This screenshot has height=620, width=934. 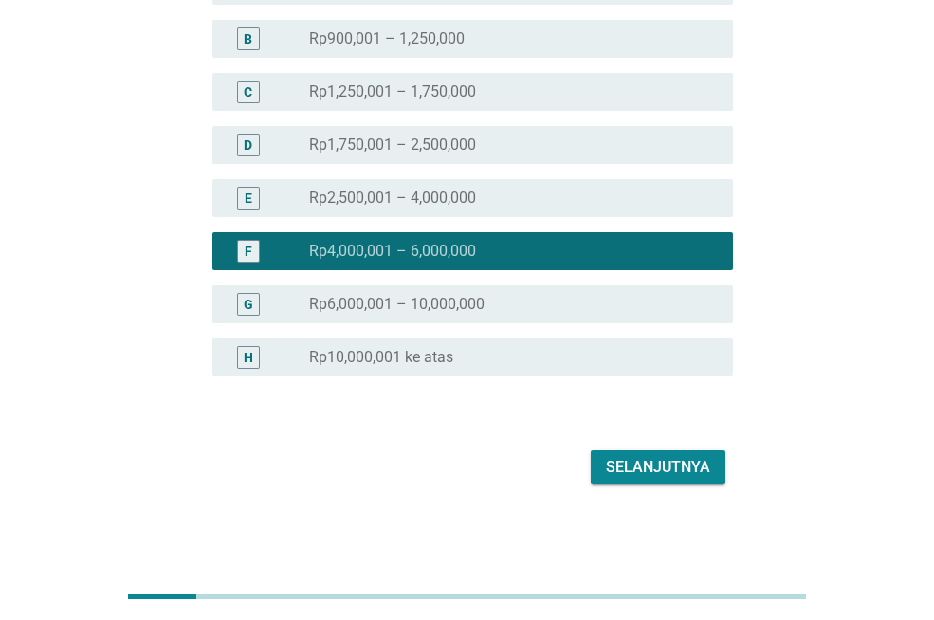 What do you see at coordinates (247, 38) in the screenshot?
I see `div: B` at bounding box center [247, 38].